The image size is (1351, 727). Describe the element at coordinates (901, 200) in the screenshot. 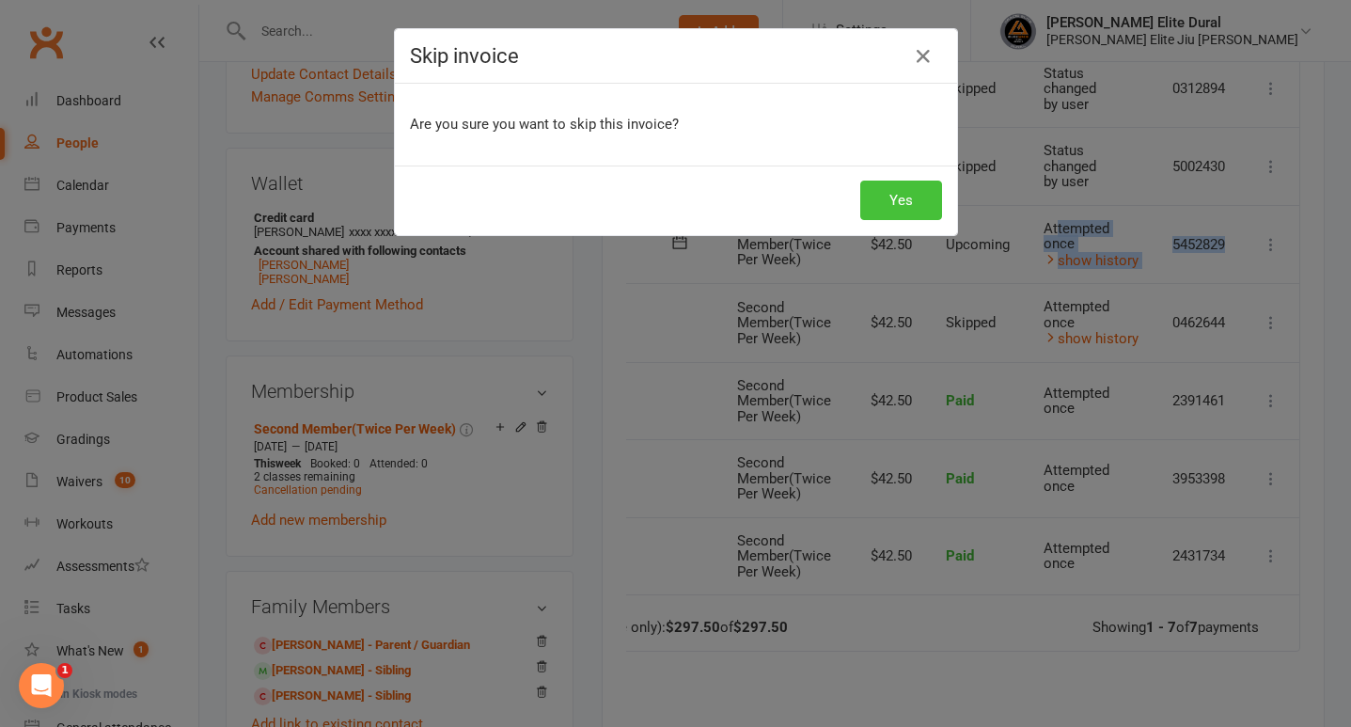

I see `button: Yes` at that location.